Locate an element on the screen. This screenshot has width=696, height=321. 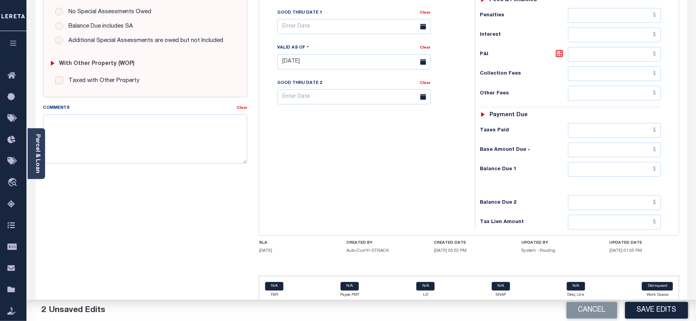
h6: Payment due is located at coordinates (509, 115).